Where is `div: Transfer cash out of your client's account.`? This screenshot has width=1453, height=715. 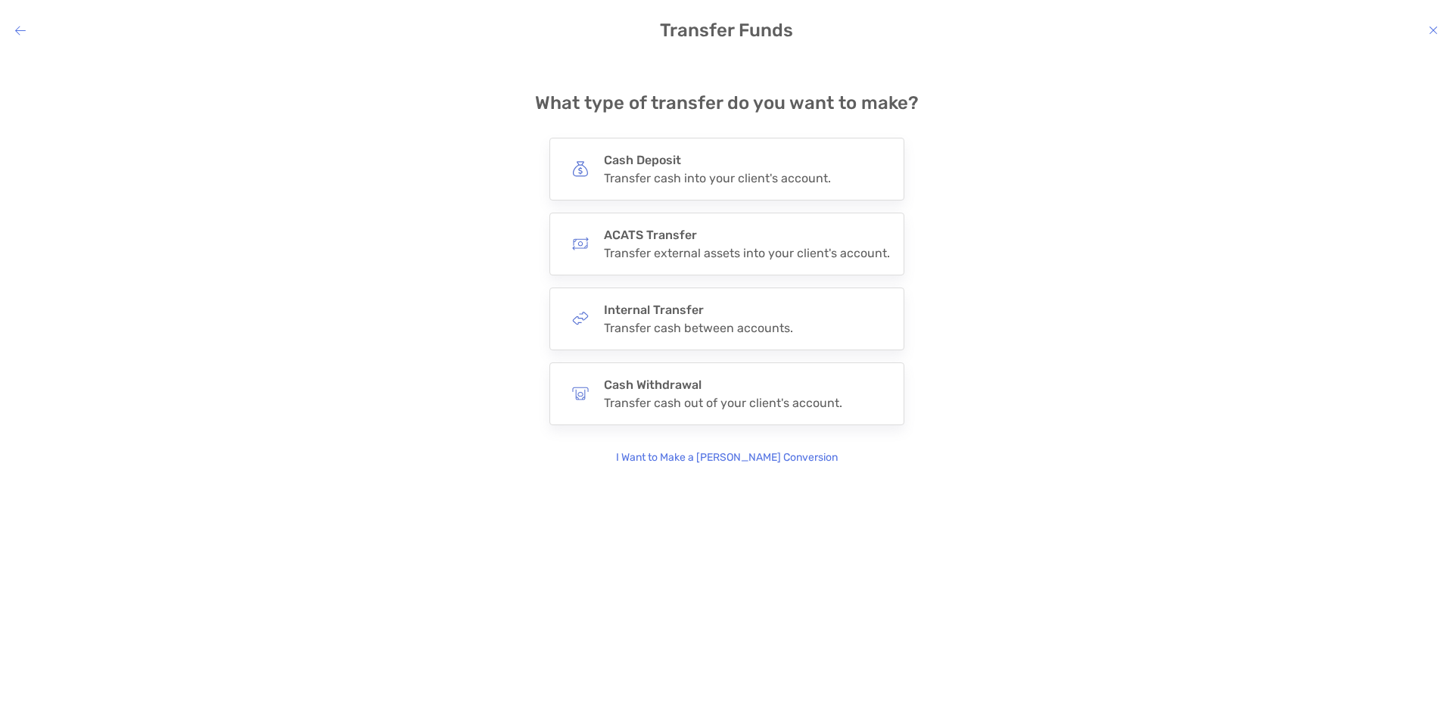
div: Transfer cash out of your client's account. is located at coordinates (723, 402).